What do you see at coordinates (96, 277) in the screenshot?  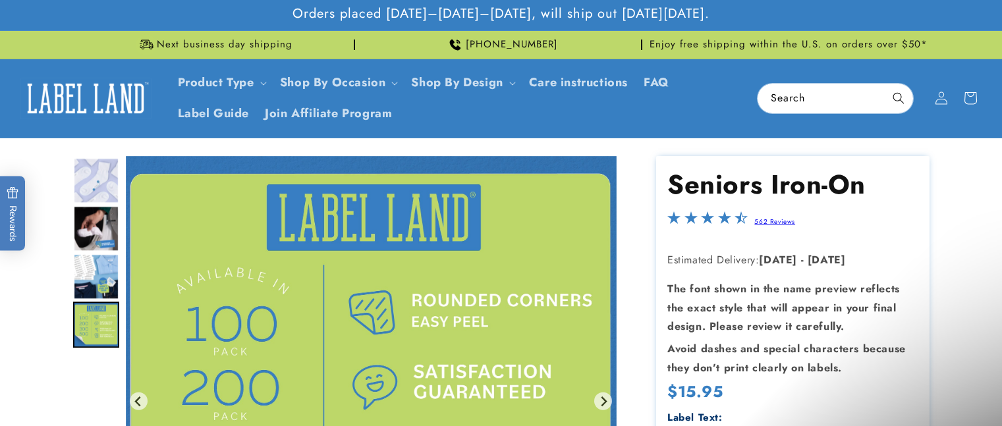 I see `div: Go to slide 5` at bounding box center [96, 277].